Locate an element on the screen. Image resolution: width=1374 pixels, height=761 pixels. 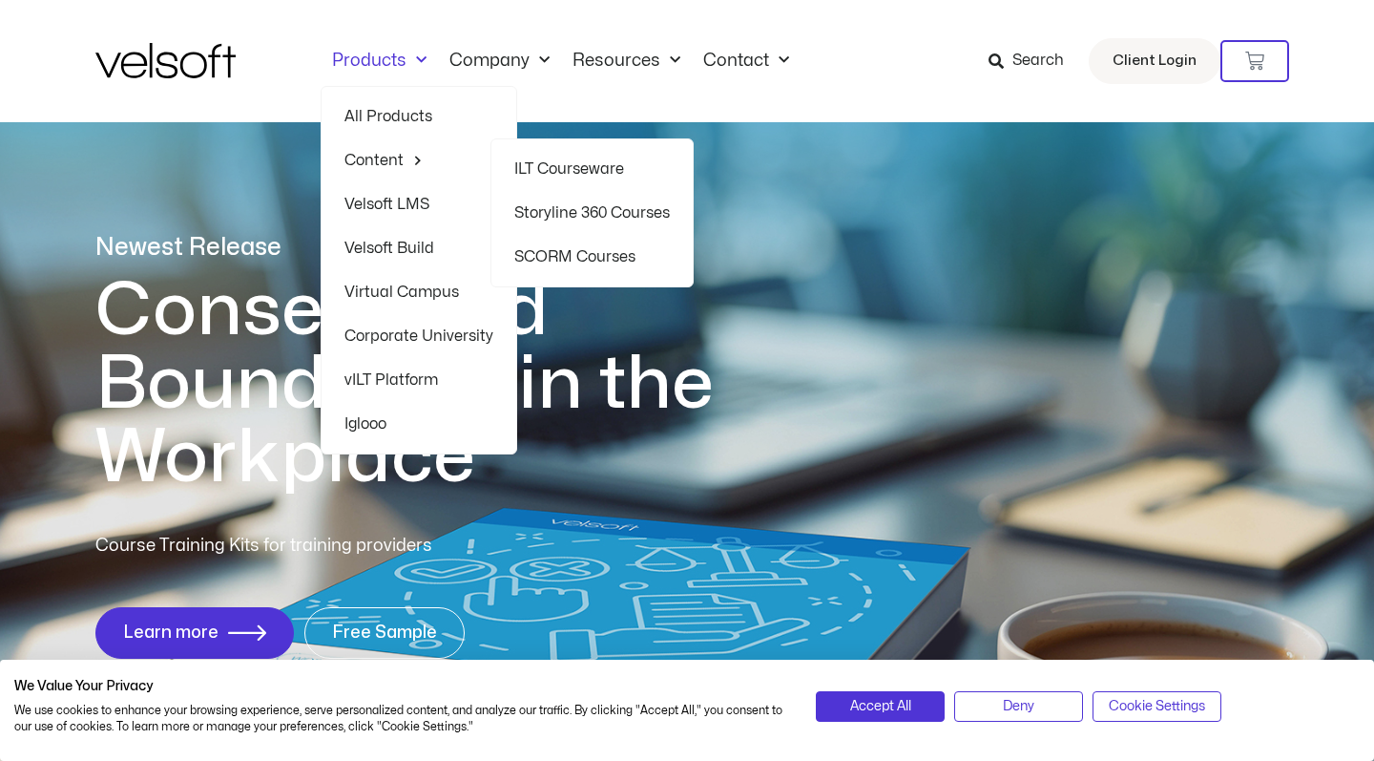
h2: We Value Your Privacy is located at coordinates (401, 686).